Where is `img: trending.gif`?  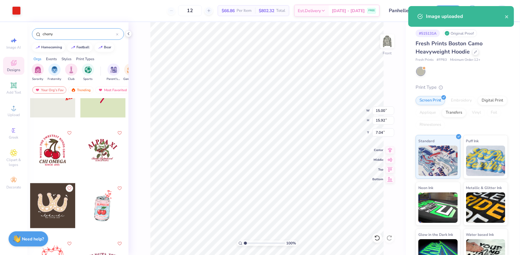
img: trending.gif is located at coordinates (73, 90).